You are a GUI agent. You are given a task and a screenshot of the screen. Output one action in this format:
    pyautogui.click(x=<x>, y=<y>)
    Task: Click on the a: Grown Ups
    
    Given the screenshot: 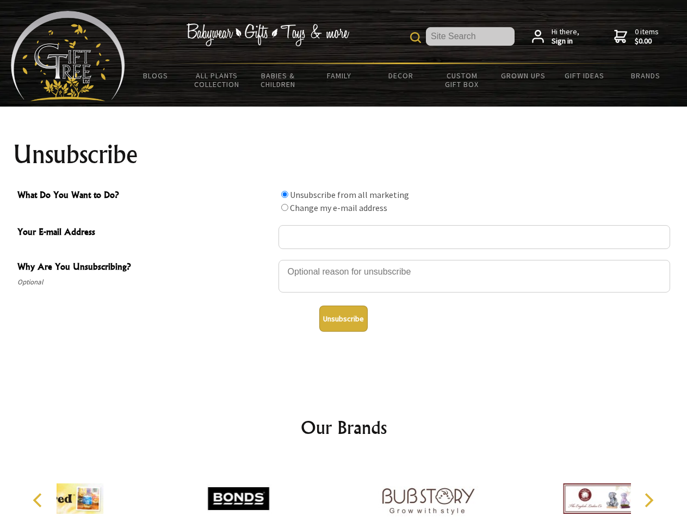 What is the action you would take?
    pyautogui.click(x=523, y=76)
    